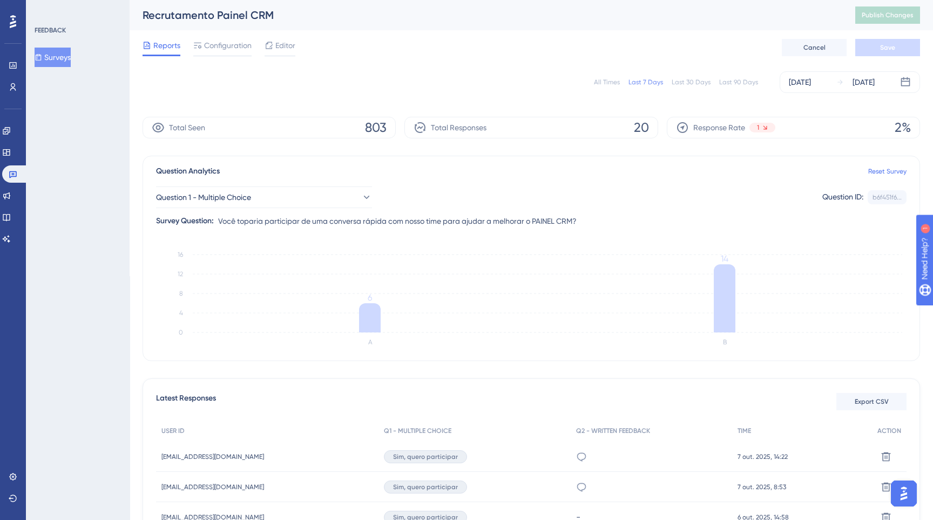 The image size is (933, 520). What do you see at coordinates (46, 9) in the screenshot?
I see `span: Need Help?` at bounding box center [46, 9].